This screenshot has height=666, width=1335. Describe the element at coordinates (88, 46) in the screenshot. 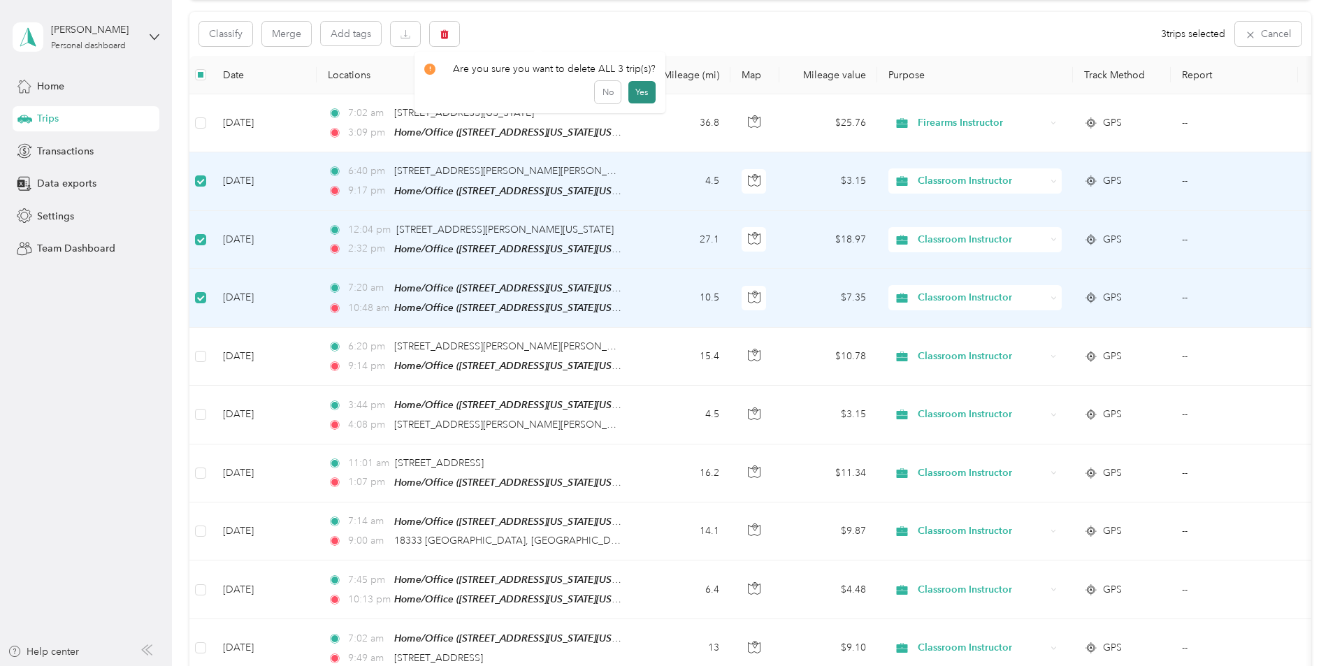

I see `div: Personal dashboard` at that location.